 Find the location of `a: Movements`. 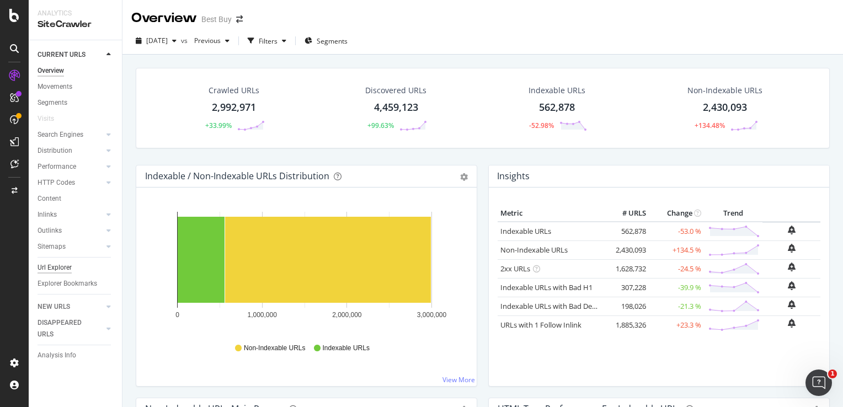

a: Movements is located at coordinates (76, 87).